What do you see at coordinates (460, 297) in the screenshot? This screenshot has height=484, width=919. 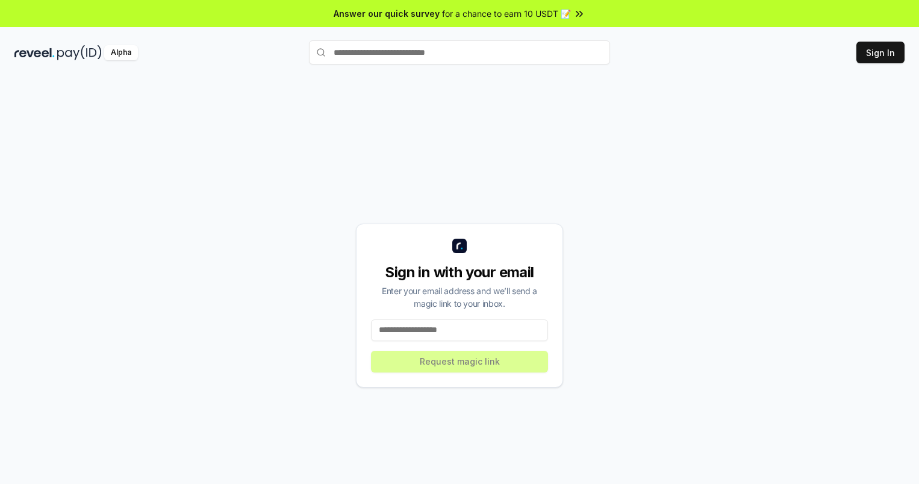 I see `div: Enter your email address and we’ll send a magic link to your inbox.` at bounding box center [460, 297].